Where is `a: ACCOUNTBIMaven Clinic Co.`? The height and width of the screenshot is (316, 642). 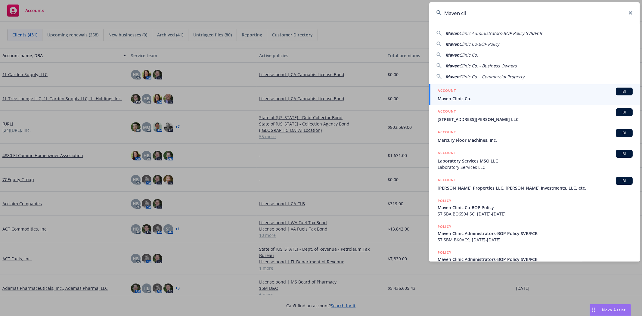
a: ACCOUNTBIMaven Clinic Co. is located at coordinates (534, 94).